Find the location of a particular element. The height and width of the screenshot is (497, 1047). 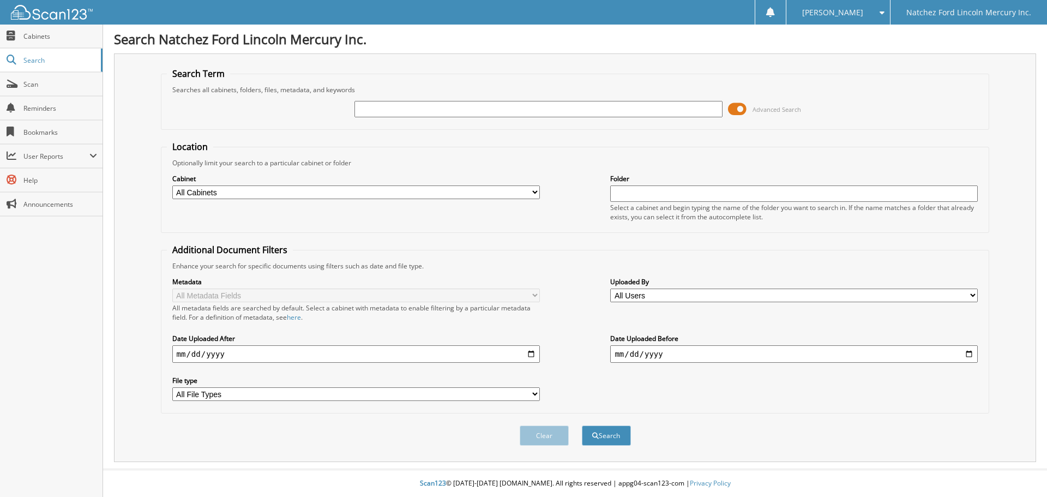

legend: Additional Document Filters is located at coordinates (229, 250).